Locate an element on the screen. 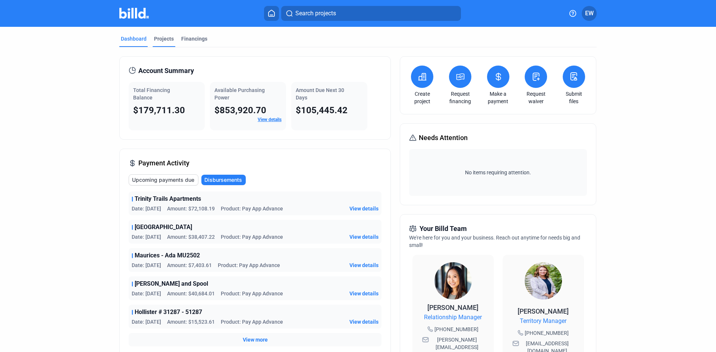 This screenshot has width=716, height=352. a: Create project is located at coordinates (422, 98).